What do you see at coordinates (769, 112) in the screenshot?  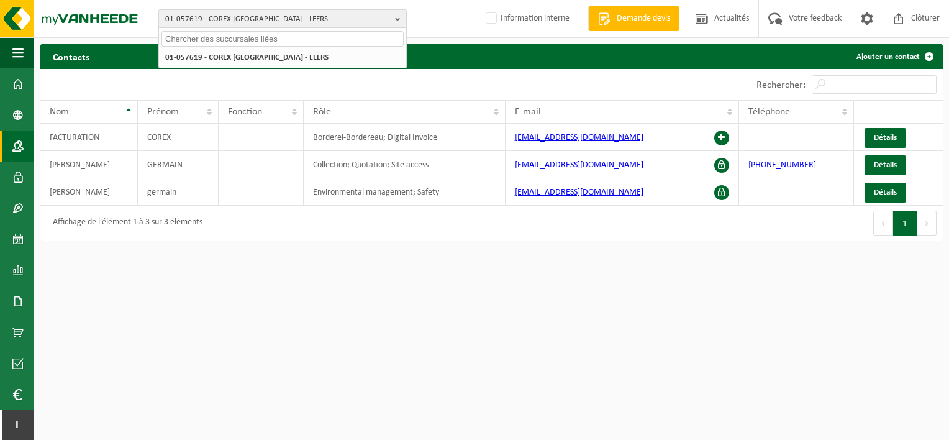 I see `span: Téléphone` at bounding box center [769, 112].